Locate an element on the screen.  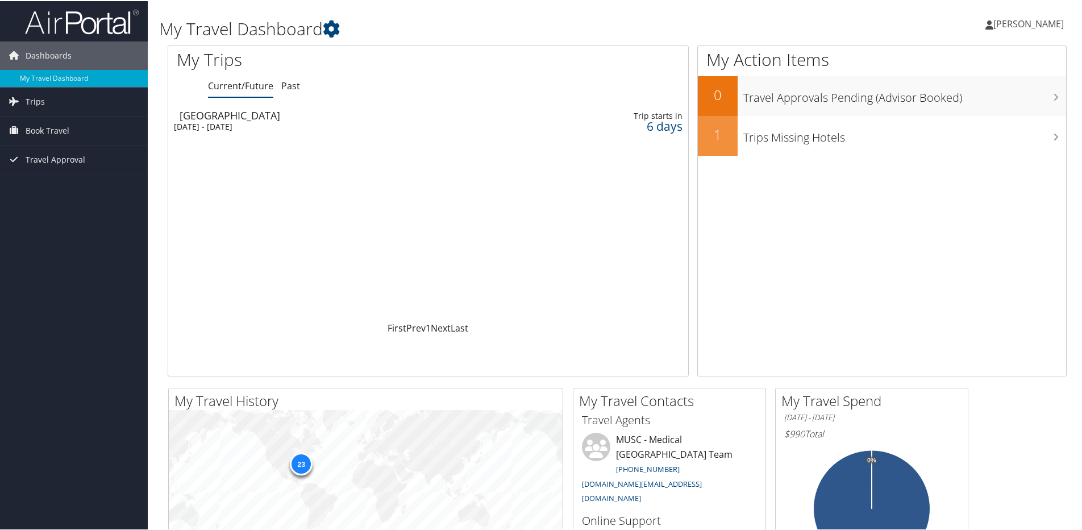
a: 1 is located at coordinates (428, 327).